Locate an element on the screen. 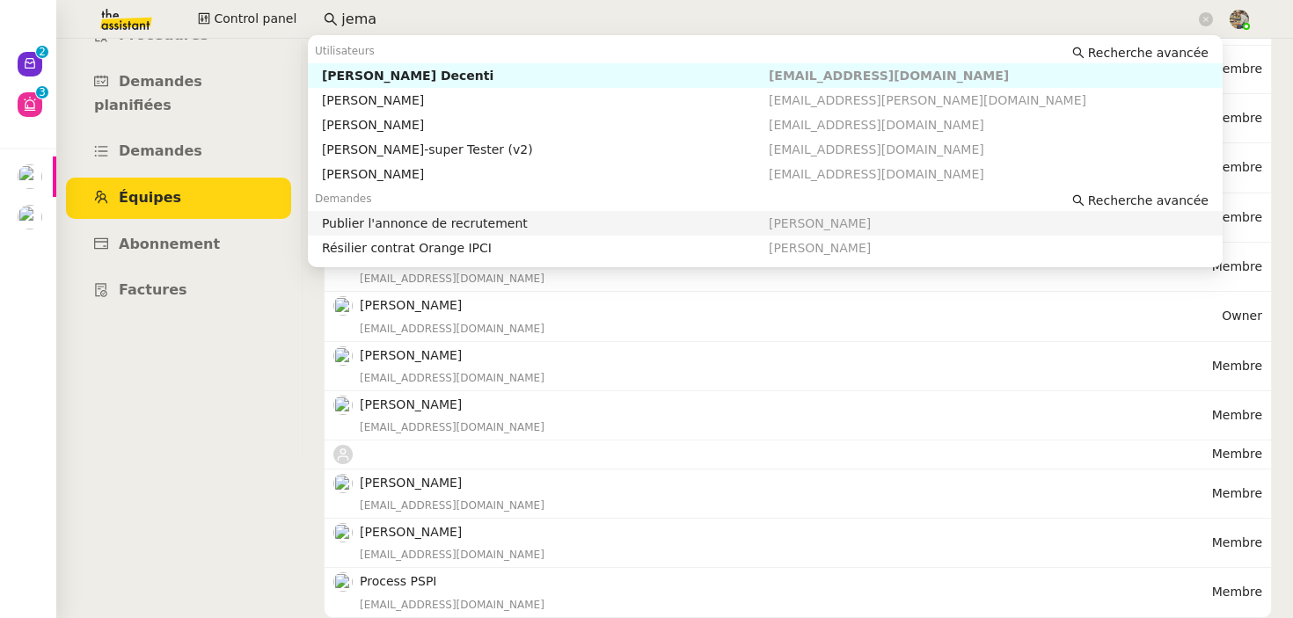  a: Demandes planifiées is located at coordinates (179, 93).